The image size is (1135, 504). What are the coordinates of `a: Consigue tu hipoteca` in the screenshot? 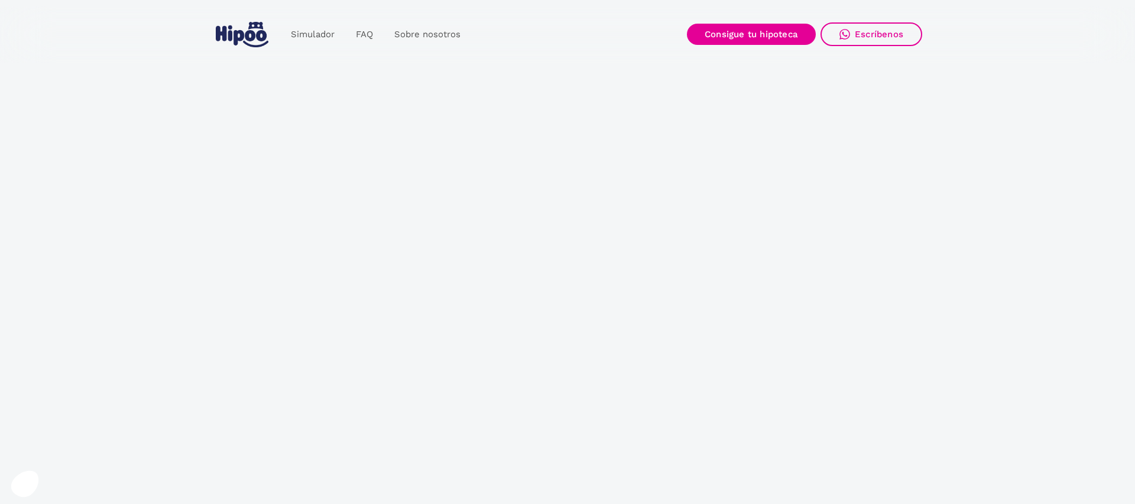 It's located at (752, 34).